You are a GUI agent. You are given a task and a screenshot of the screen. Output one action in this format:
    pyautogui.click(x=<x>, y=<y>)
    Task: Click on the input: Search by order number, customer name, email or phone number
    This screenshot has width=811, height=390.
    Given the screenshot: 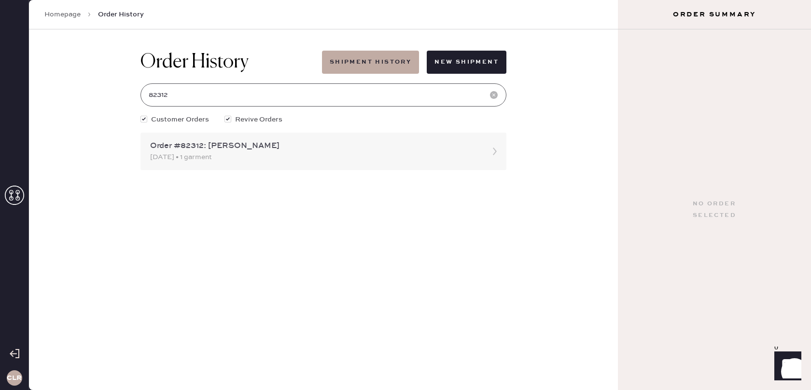 What is the action you would take?
    pyautogui.click(x=323, y=95)
    